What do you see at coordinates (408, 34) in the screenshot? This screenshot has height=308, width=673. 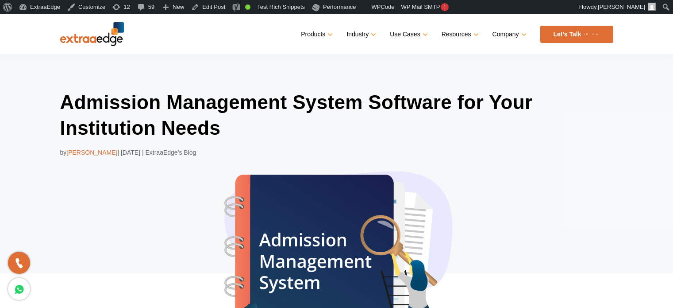 I see `a: Use Cases` at bounding box center [408, 34].